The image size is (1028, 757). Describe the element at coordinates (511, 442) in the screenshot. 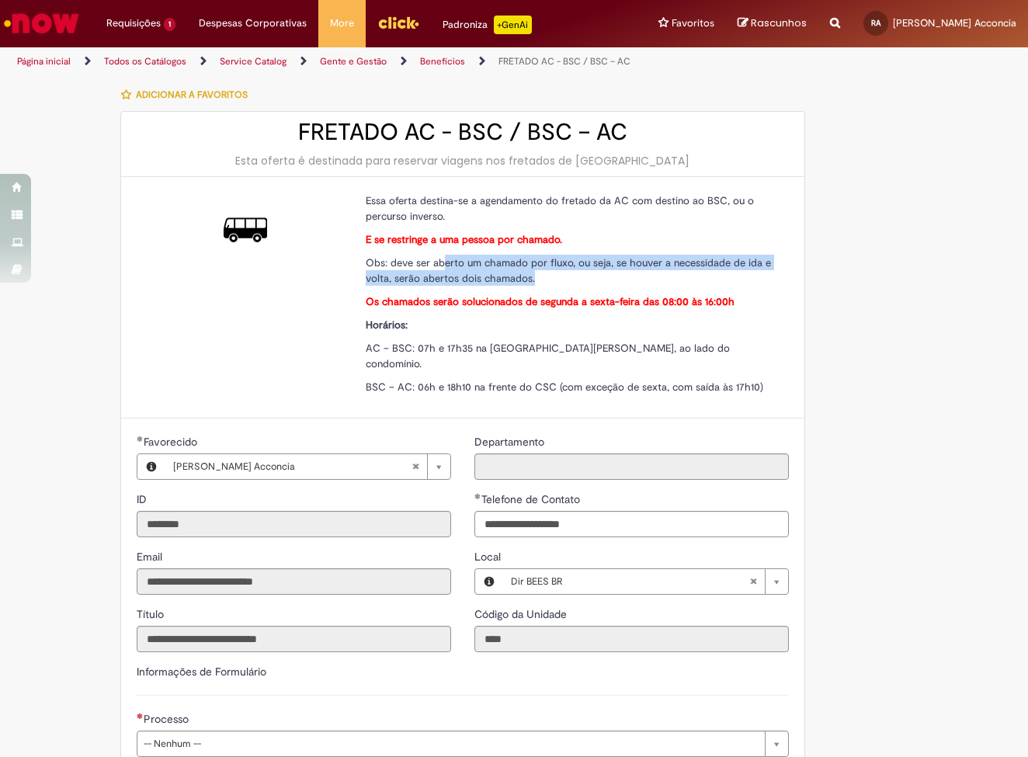

I see `span: Somente leitura - Departamento` at that location.